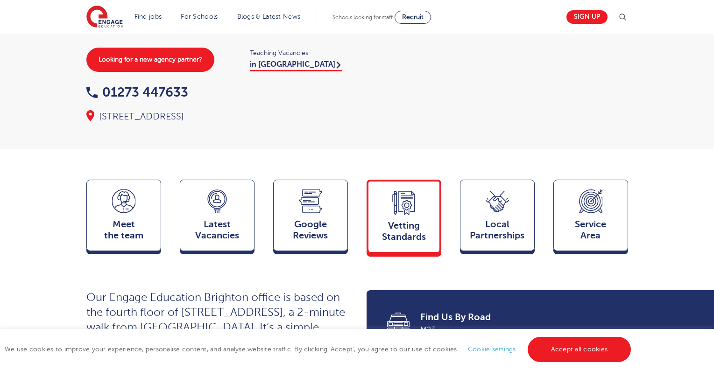  I want to click on span: We use cookies to improve your experience, personalise content, and analyse website traffic. By c..., so click(319, 349).